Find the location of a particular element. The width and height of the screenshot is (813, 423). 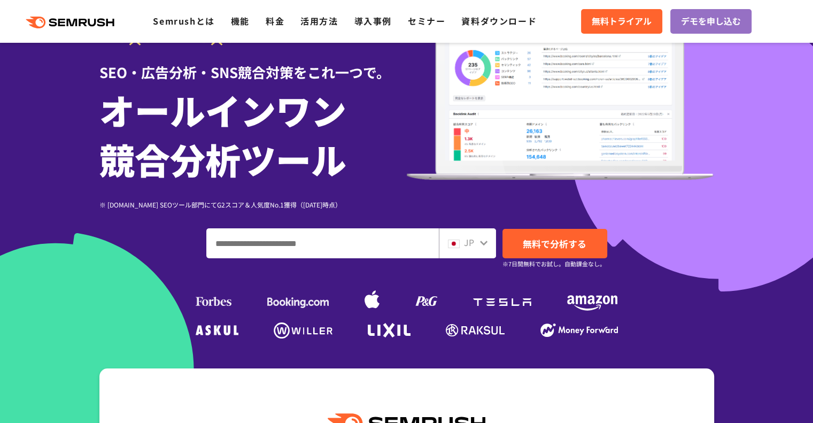

a: セミナー is located at coordinates (426, 21).